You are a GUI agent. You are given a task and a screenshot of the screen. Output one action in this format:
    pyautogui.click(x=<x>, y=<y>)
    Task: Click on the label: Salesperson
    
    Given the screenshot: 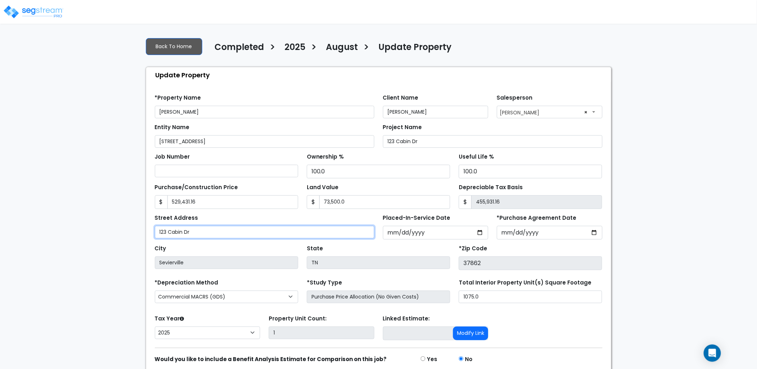 What is the action you would take?
    pyautogui.click(x=515, y=98)
    